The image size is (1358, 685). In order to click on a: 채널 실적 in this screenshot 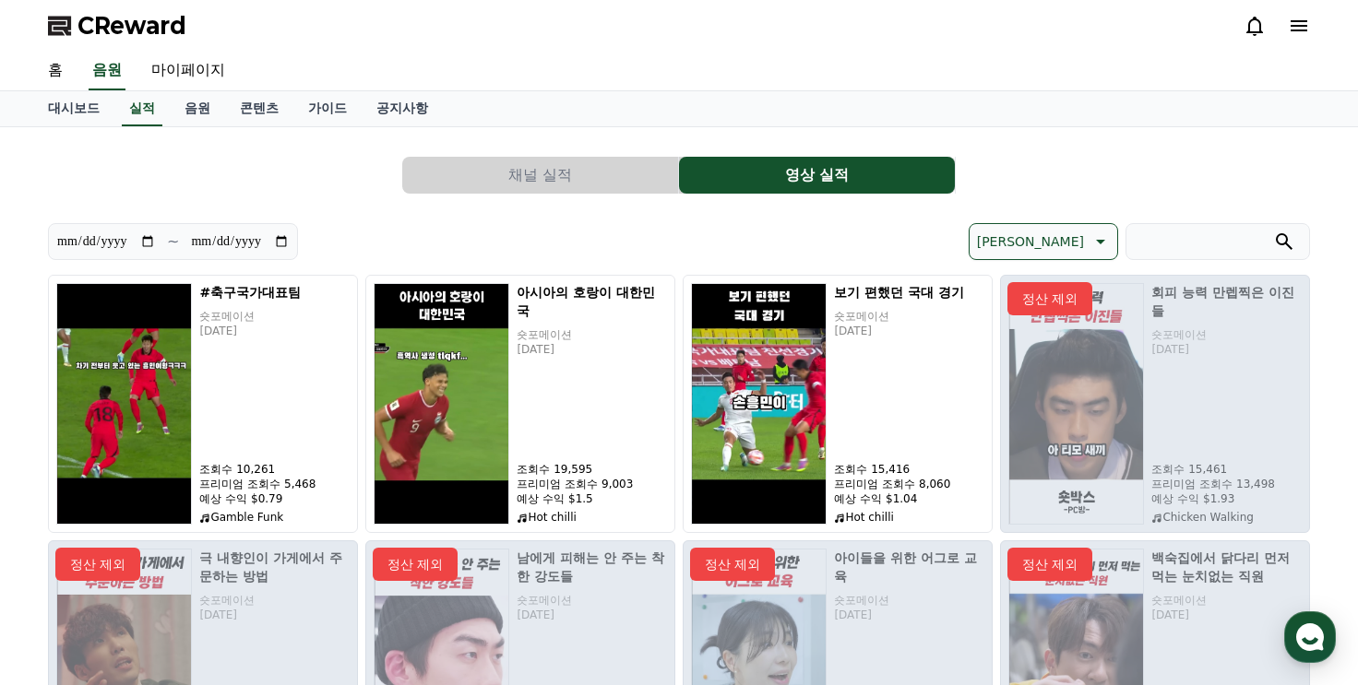, I will do `click(540, 175)`.